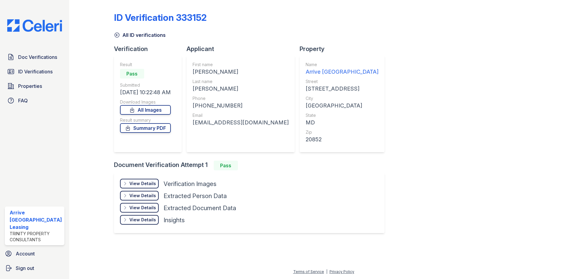 Image resolution: width=578 pixels, height=279 pixels. Describe the element at coordinates (35, 72) in the screenshot. I see `span: ID Verifications` at that location.